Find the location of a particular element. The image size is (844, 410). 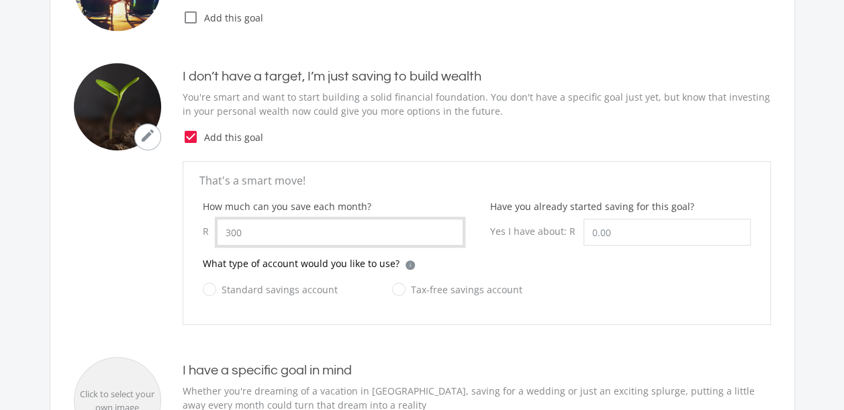

h4: I have a specific goal in mind is located at coordinates (477, 371).